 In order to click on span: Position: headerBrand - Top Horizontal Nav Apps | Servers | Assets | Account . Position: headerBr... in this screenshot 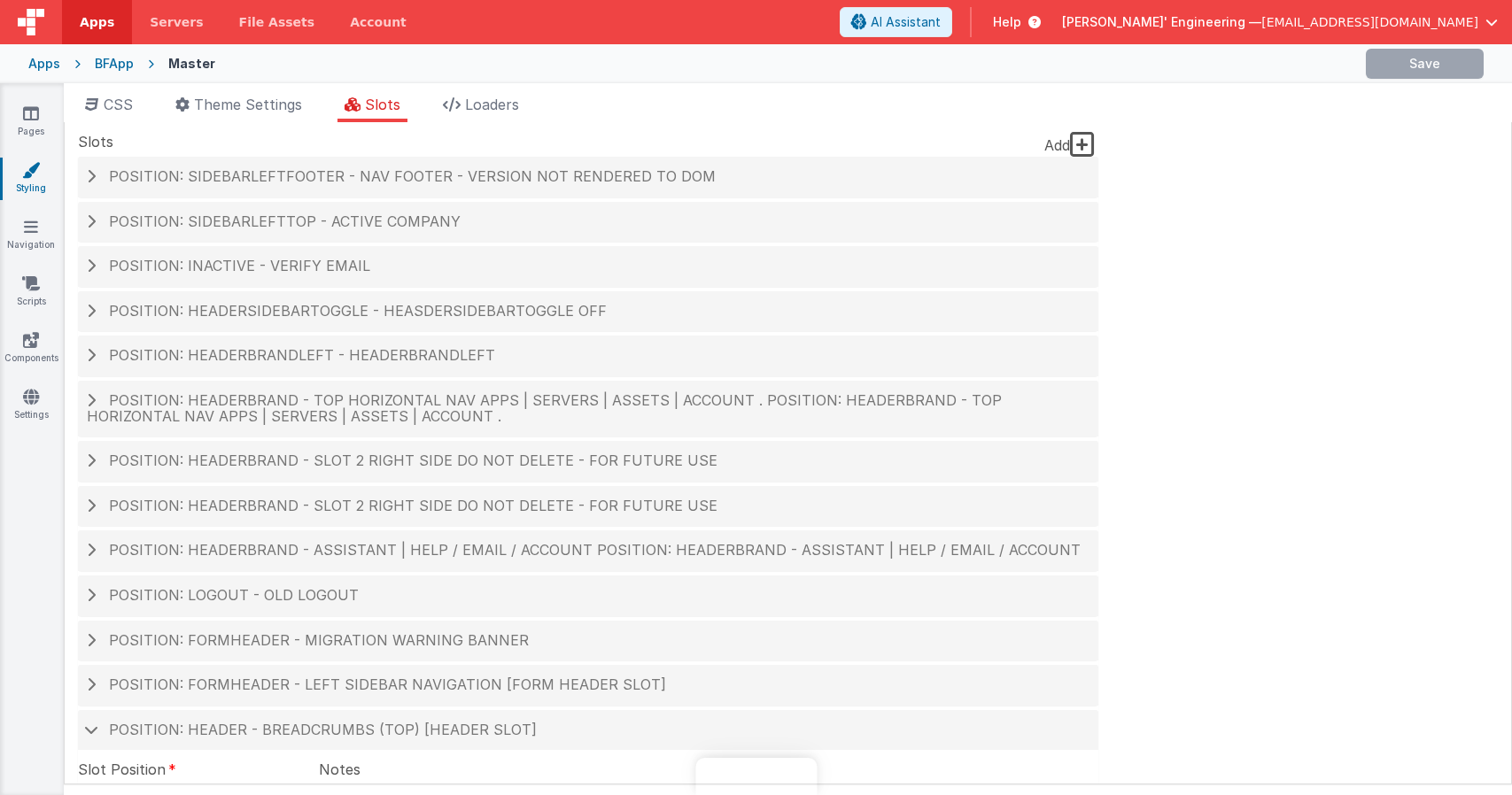, I will do `click(544, 408)`.